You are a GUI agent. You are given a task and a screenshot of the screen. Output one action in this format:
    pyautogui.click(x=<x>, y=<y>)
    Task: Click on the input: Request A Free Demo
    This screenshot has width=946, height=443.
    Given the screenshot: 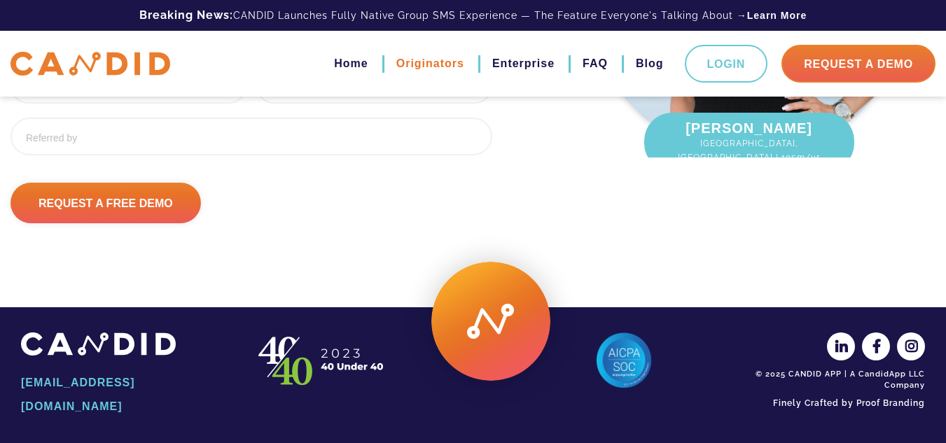 What is the action you would take?
    pyautogui.click(x=106, y=203)
    